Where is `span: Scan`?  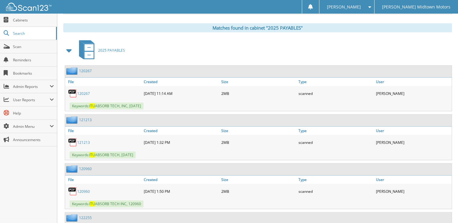
span: Scan is located at coordinates (33, 47).